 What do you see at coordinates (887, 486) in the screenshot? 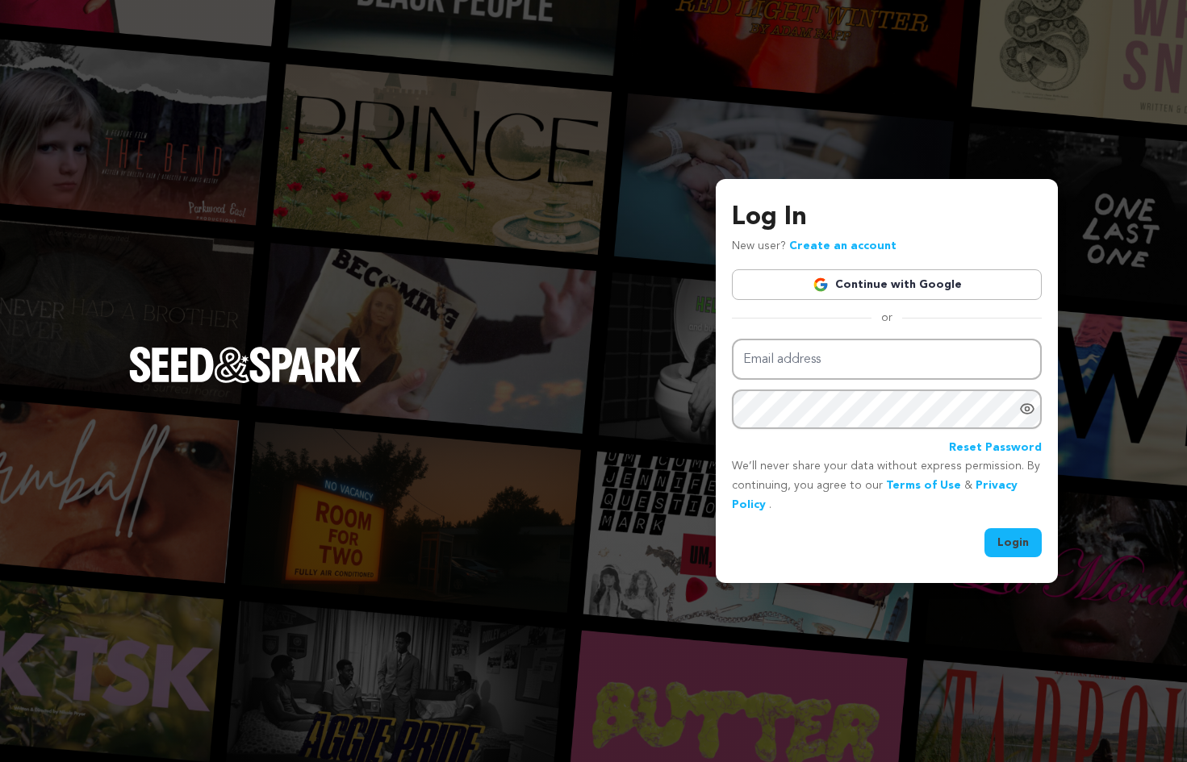
I see `p: We’ll never share your data without express permission. By continuing, you agree to our & .` at bounding box center [887, 486].